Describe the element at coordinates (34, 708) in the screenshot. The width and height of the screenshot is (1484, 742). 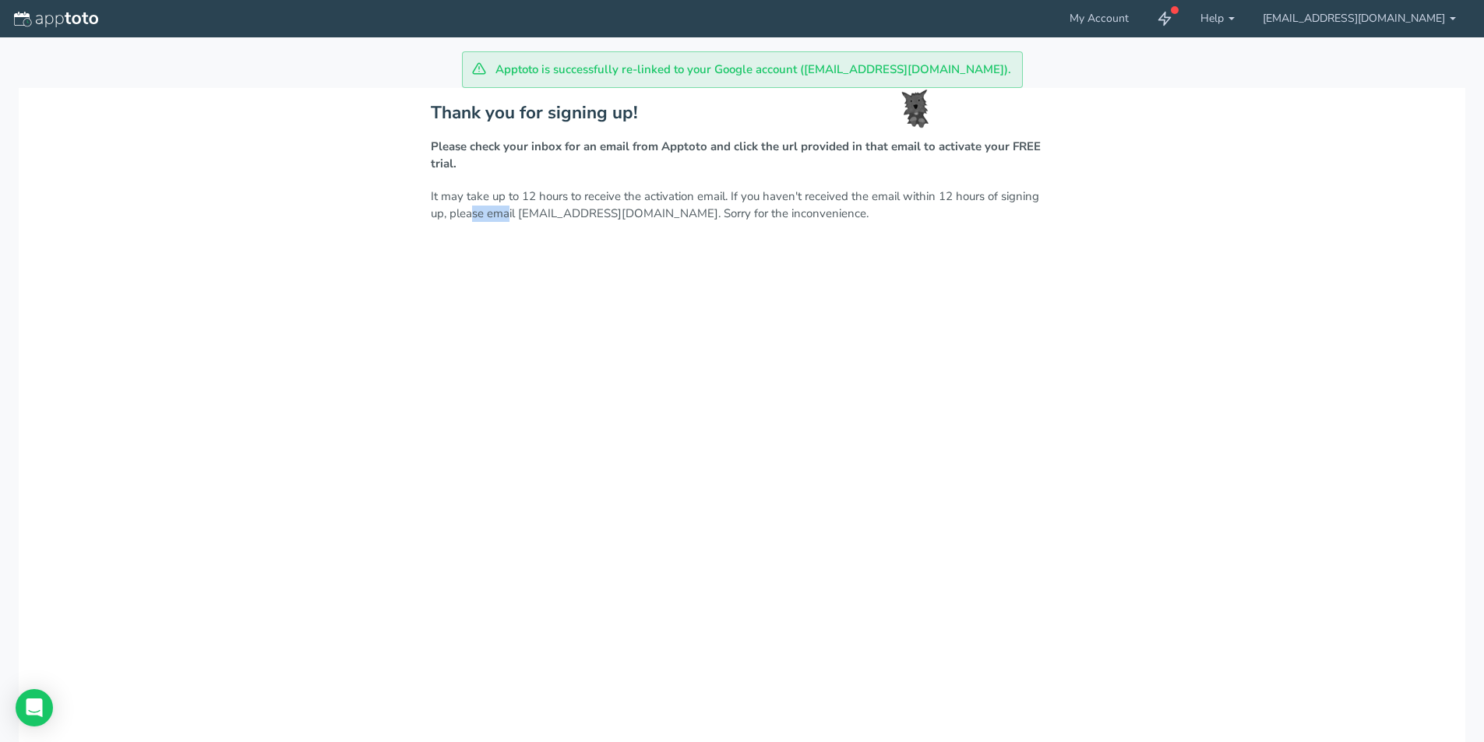
I see `div: Open Intercom Messenger` at that location.